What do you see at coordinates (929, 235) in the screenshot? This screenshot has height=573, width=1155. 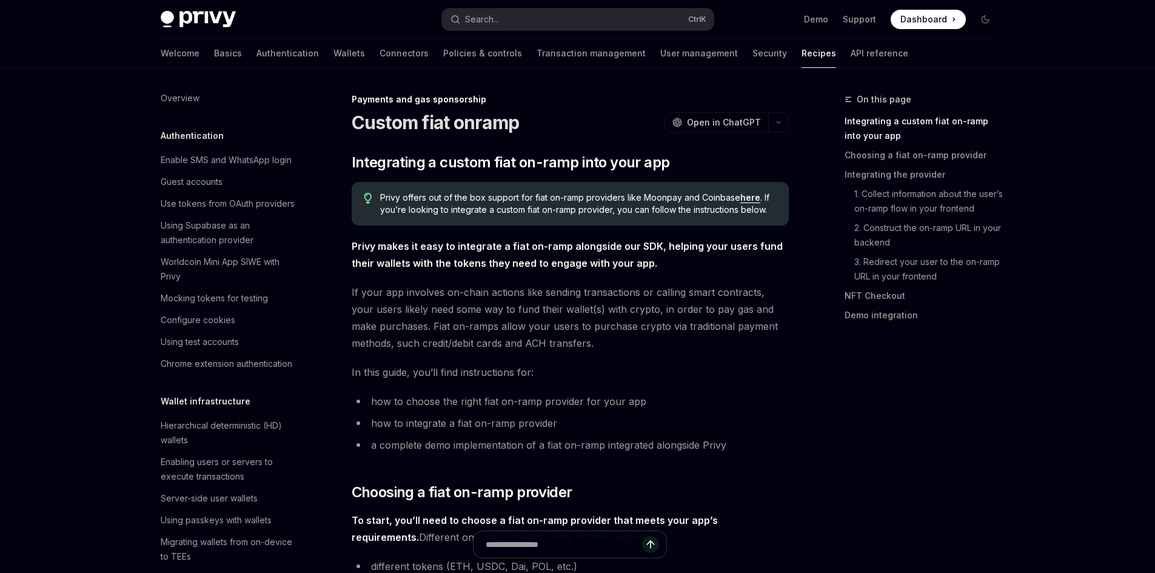 I see `a: 2. Construct the on-ramp URL in your backend` at bounding box center [929, 235].